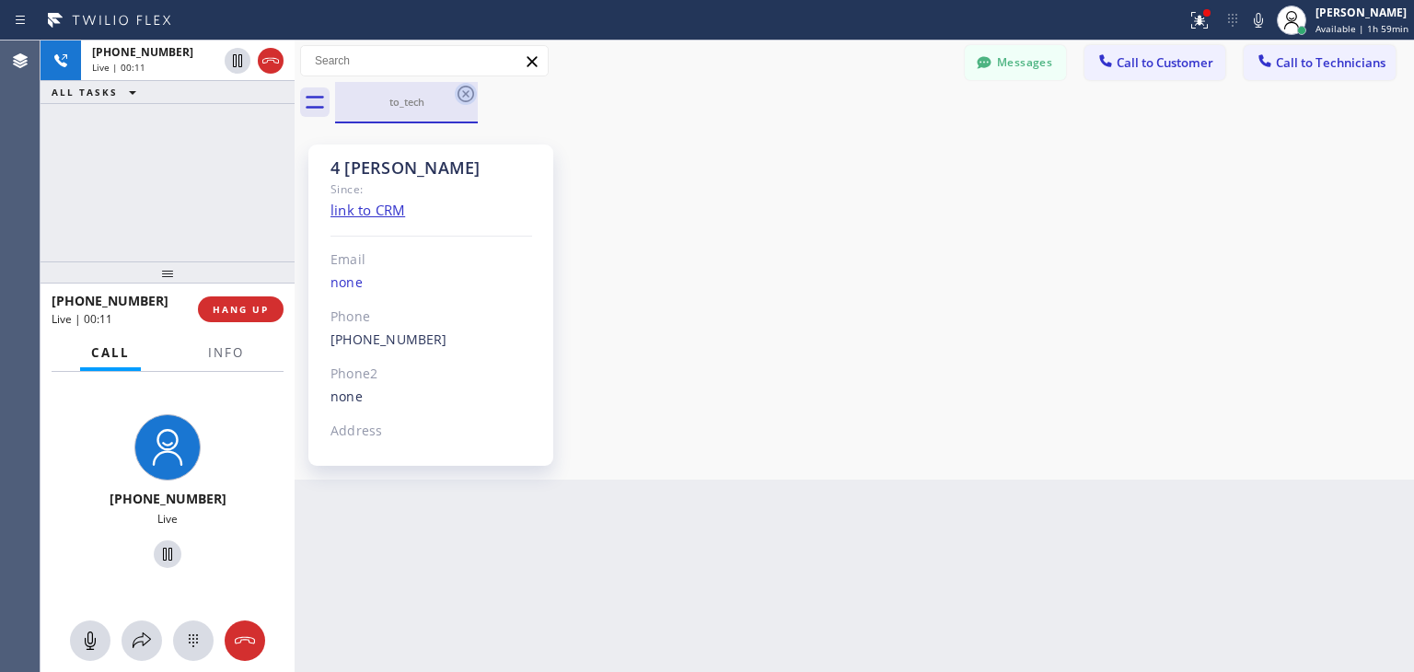 This screenshot has width=1414, height=672. I want to click on div: Address, so click(431, 431).